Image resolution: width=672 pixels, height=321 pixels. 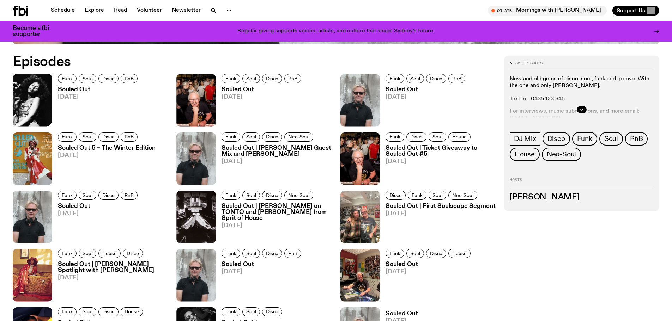 What do you see at coordinates (525, 139) in the screenshot?
I see `a: DJ Mix` at bounding box center [525, 139].